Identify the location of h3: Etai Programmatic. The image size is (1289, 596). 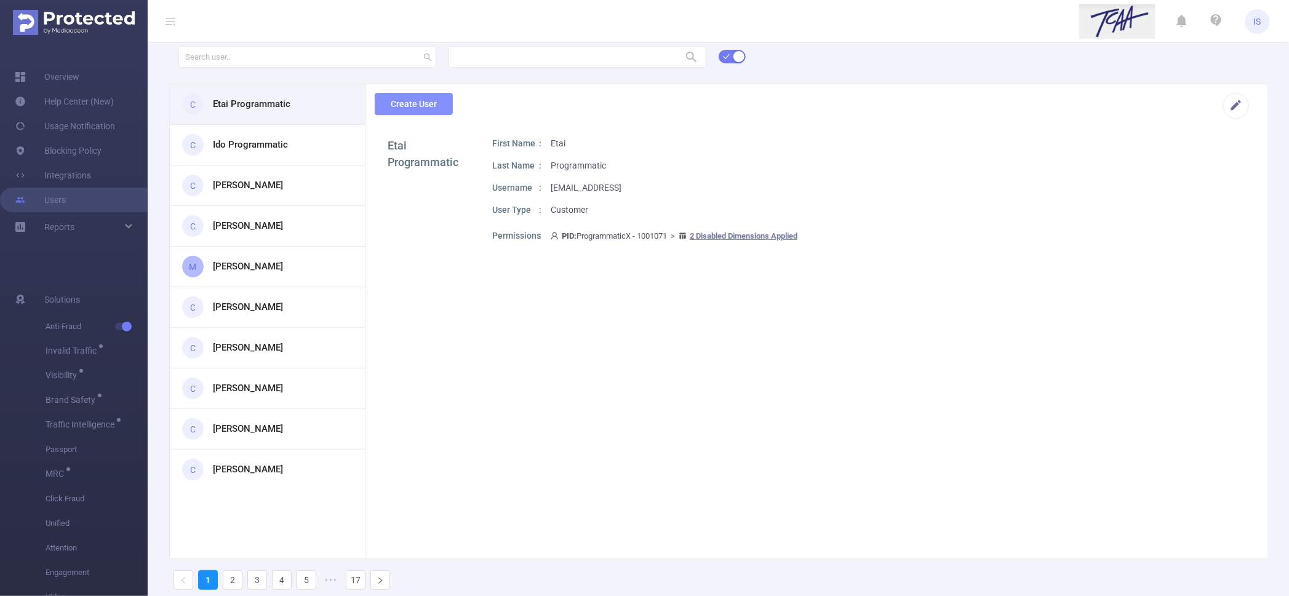
(252, 104).